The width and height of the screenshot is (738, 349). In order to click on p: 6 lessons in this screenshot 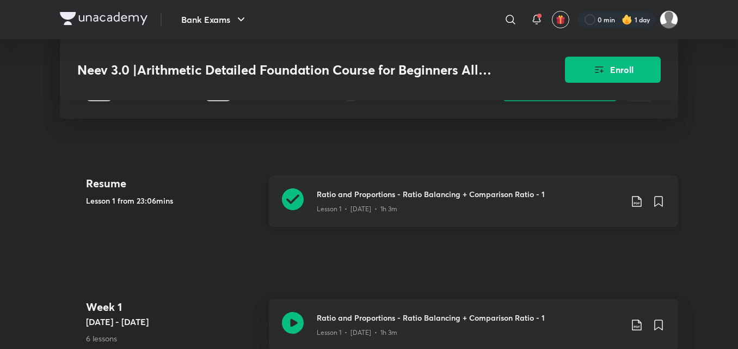, I will do `click(173, 338)`.